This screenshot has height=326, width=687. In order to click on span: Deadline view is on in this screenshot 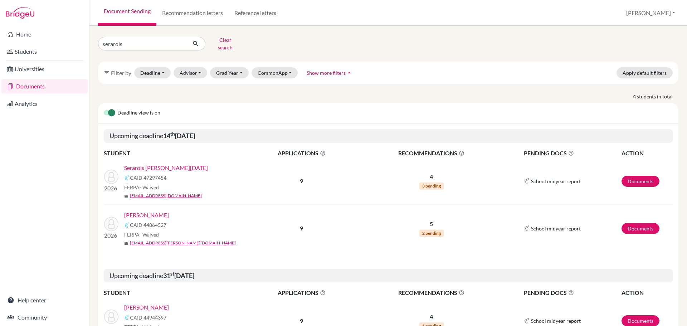, I will do `click(139, 113)`.